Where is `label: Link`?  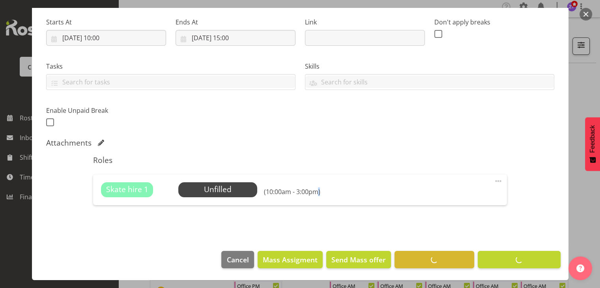
label: Link is located at coordinates (365, 22).